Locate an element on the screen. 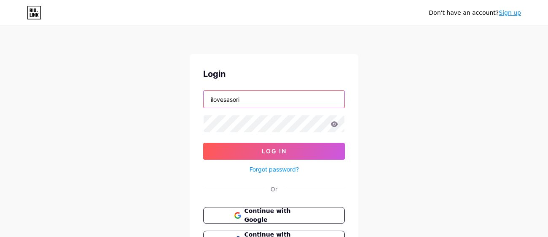  a: Continue with Google is located at coordinates (274, 215).